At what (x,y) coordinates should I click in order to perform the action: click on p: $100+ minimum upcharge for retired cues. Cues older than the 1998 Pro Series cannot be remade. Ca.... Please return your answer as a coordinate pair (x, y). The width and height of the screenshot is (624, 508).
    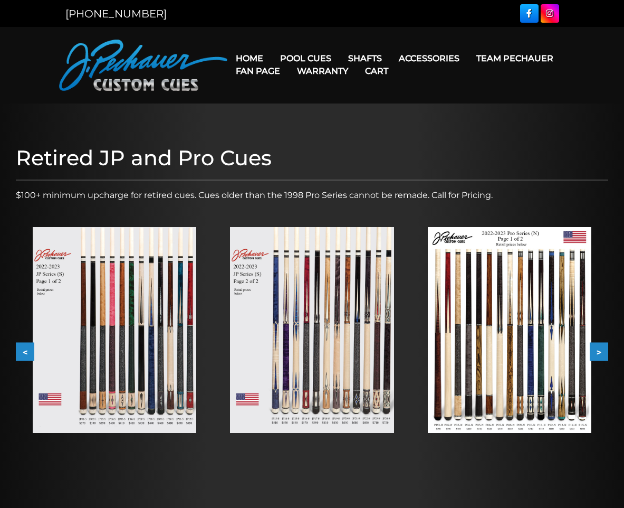
    Looking at the image, I should click on (312, 195).